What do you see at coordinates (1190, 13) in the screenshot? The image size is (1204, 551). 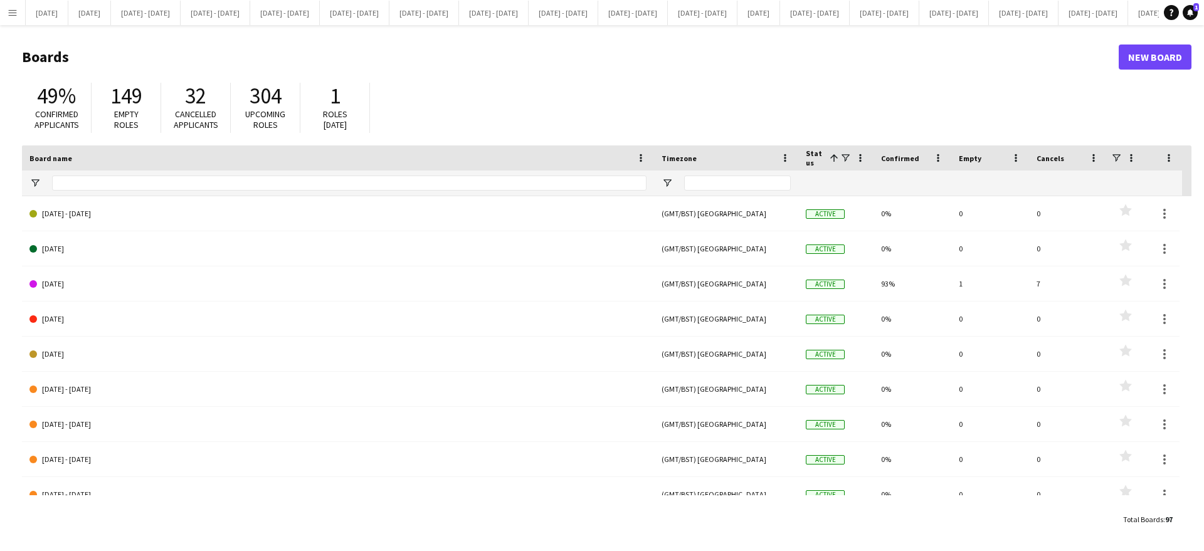 I see `a: 1` at bounding box center [1190, 13].